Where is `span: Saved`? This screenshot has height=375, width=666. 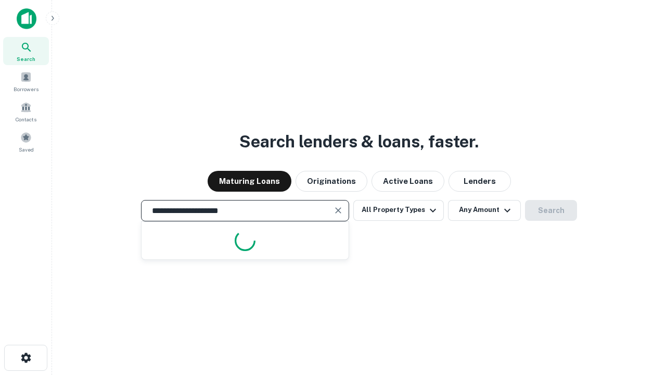
span: Saved is located at coordinates (26, 149).